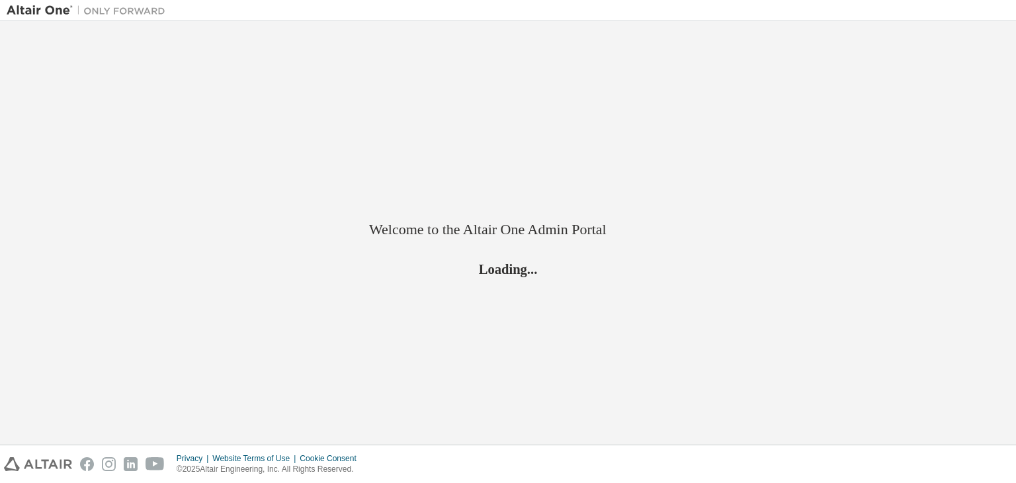 Image resolution: width=1016 pixels, height=483 pixels. Describe the element at coordinates (155, 464) in the screenshot. I see `img: youtube.svg` at that location.